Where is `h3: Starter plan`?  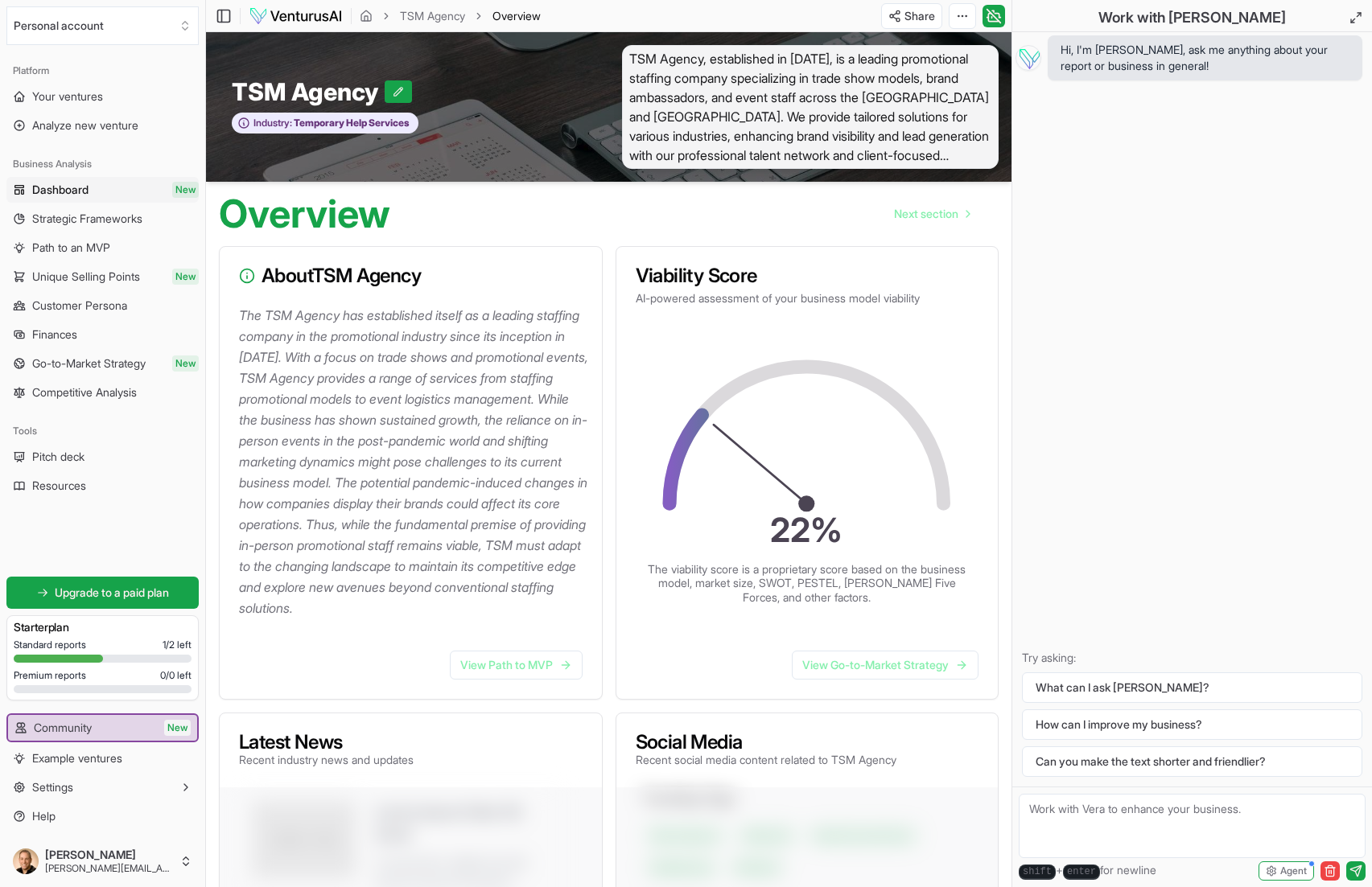
h3: Starter plan is located at coordinates (102, 628).